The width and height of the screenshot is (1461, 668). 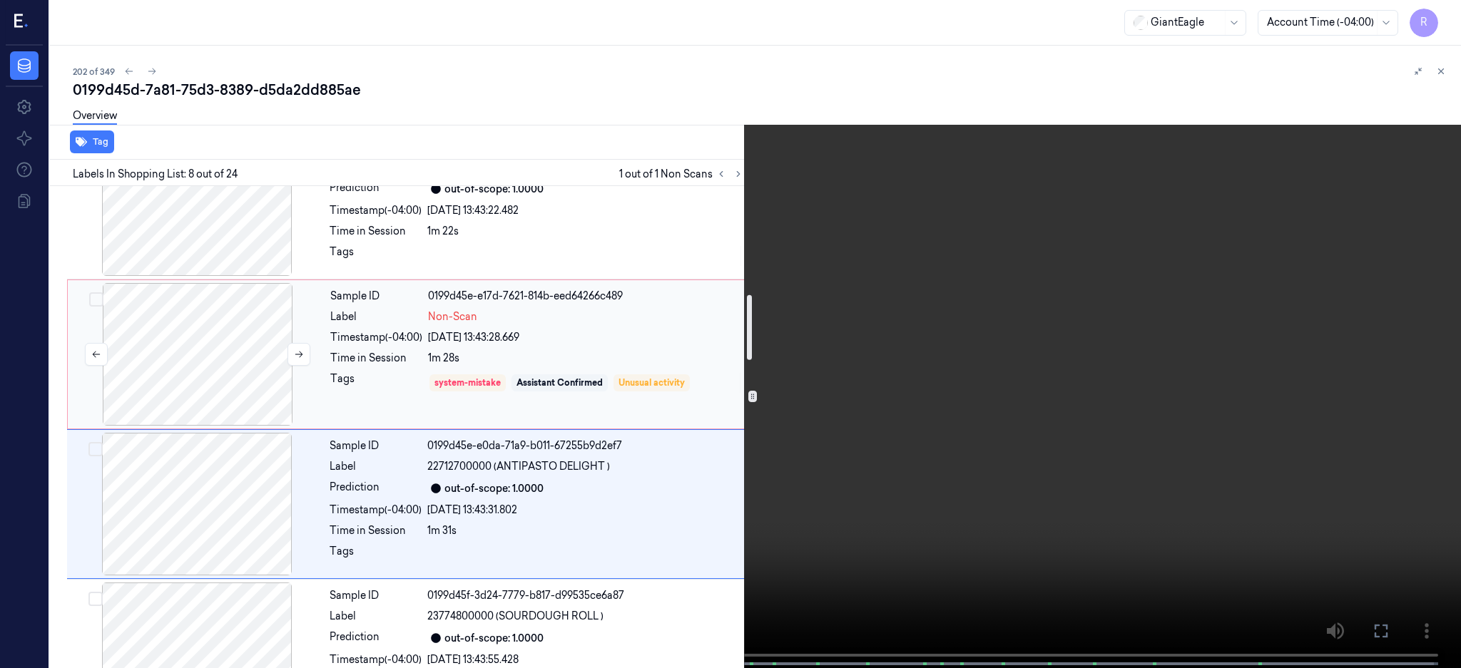 What do you see at coordinates (155, 174) in the screenshot?
I see `span: Labels In Shopping List: 8 out of 24` at bounding box center [155, 174].